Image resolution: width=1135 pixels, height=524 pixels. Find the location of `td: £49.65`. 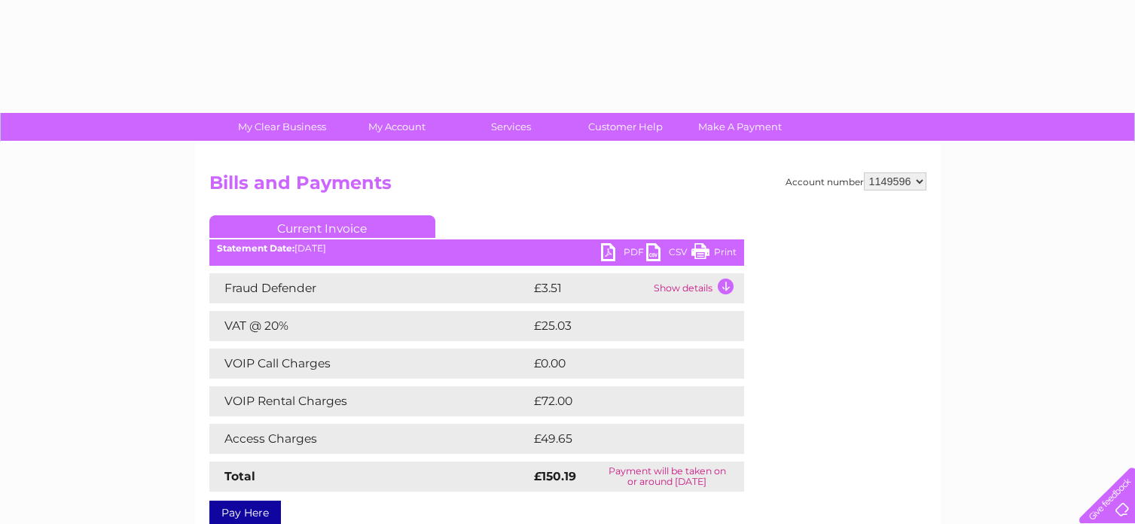

td: £49.65 is located at coordinates (622, 439).